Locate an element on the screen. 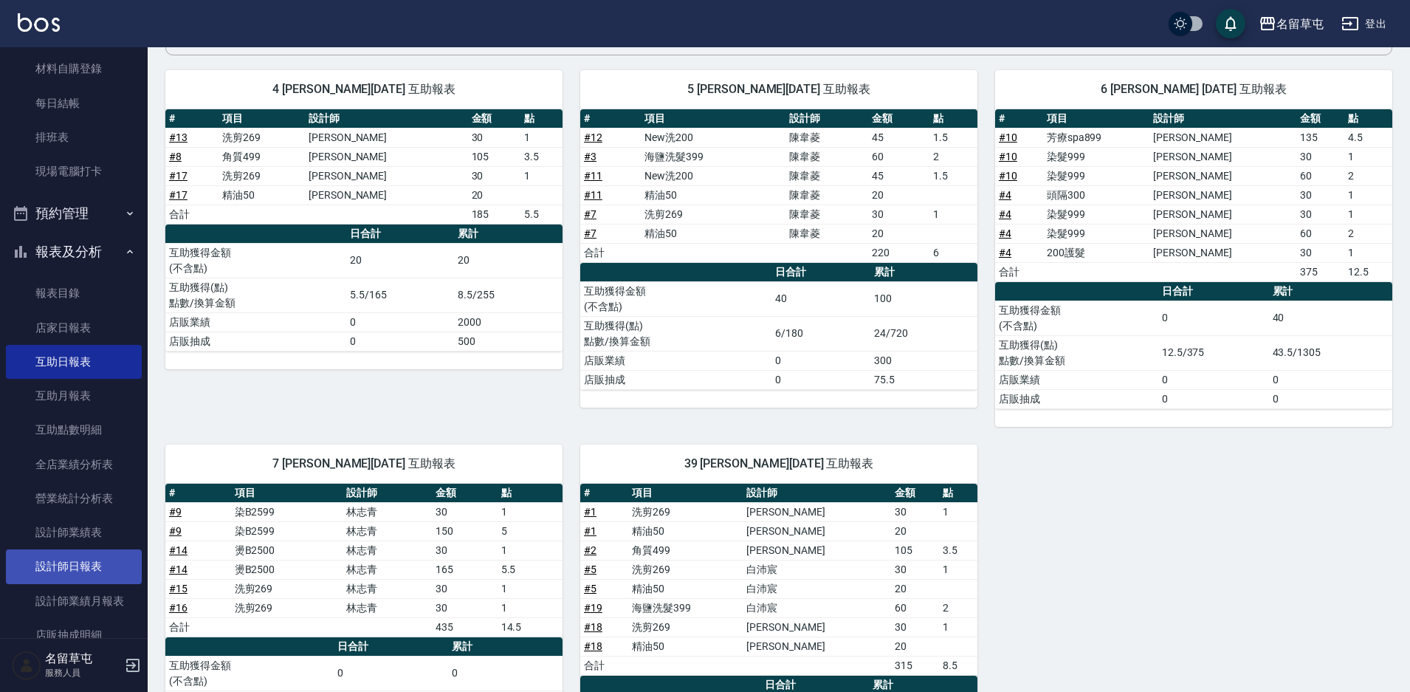 Image resolution: width=1410 pixels, height=692 pixels. td: 40 is located at coordinates (1330, 317).